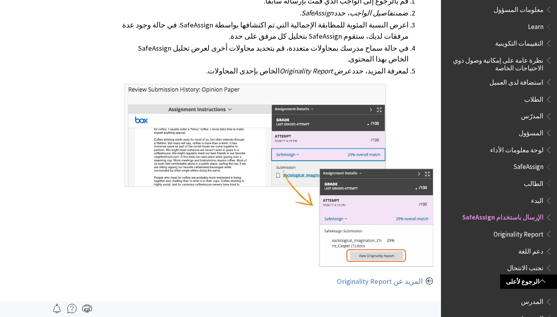 The height and width of the screenshot is (317, 557). Describe the element at coordinates (518, 8) in the screenshot. I see `span: معلومات المسؤول` at that location.